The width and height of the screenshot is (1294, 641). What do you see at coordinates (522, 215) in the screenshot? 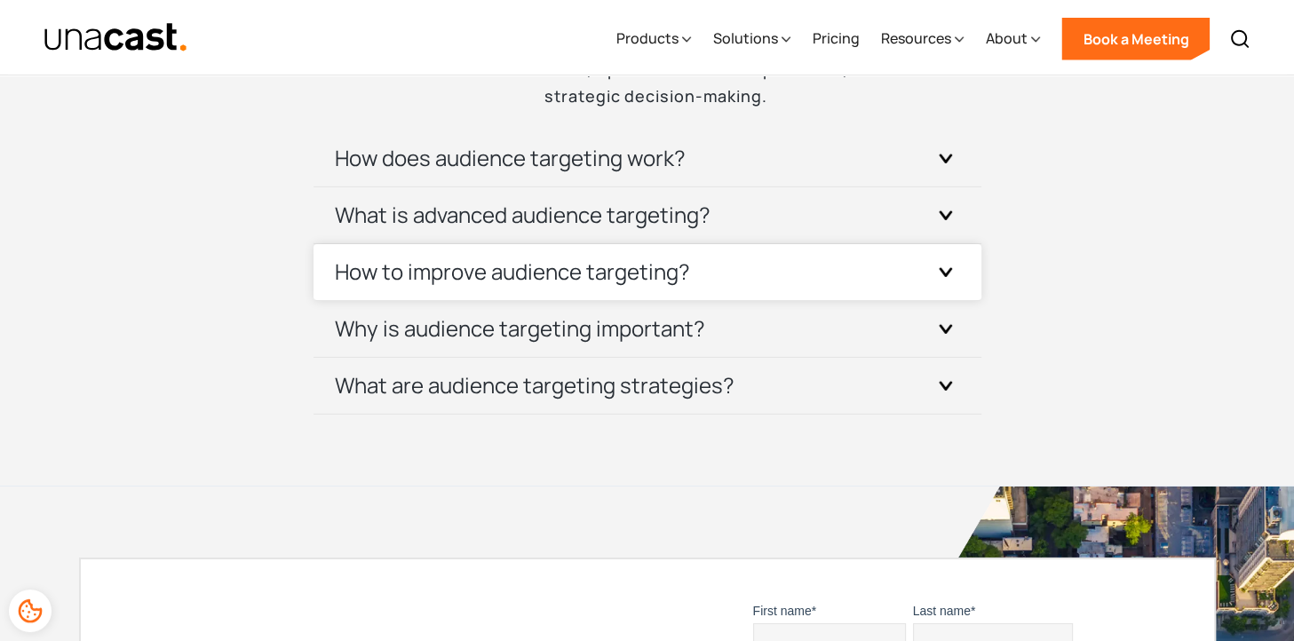
I see `h3: What is advanced audience targeting?` at bounding box center [522, 215].